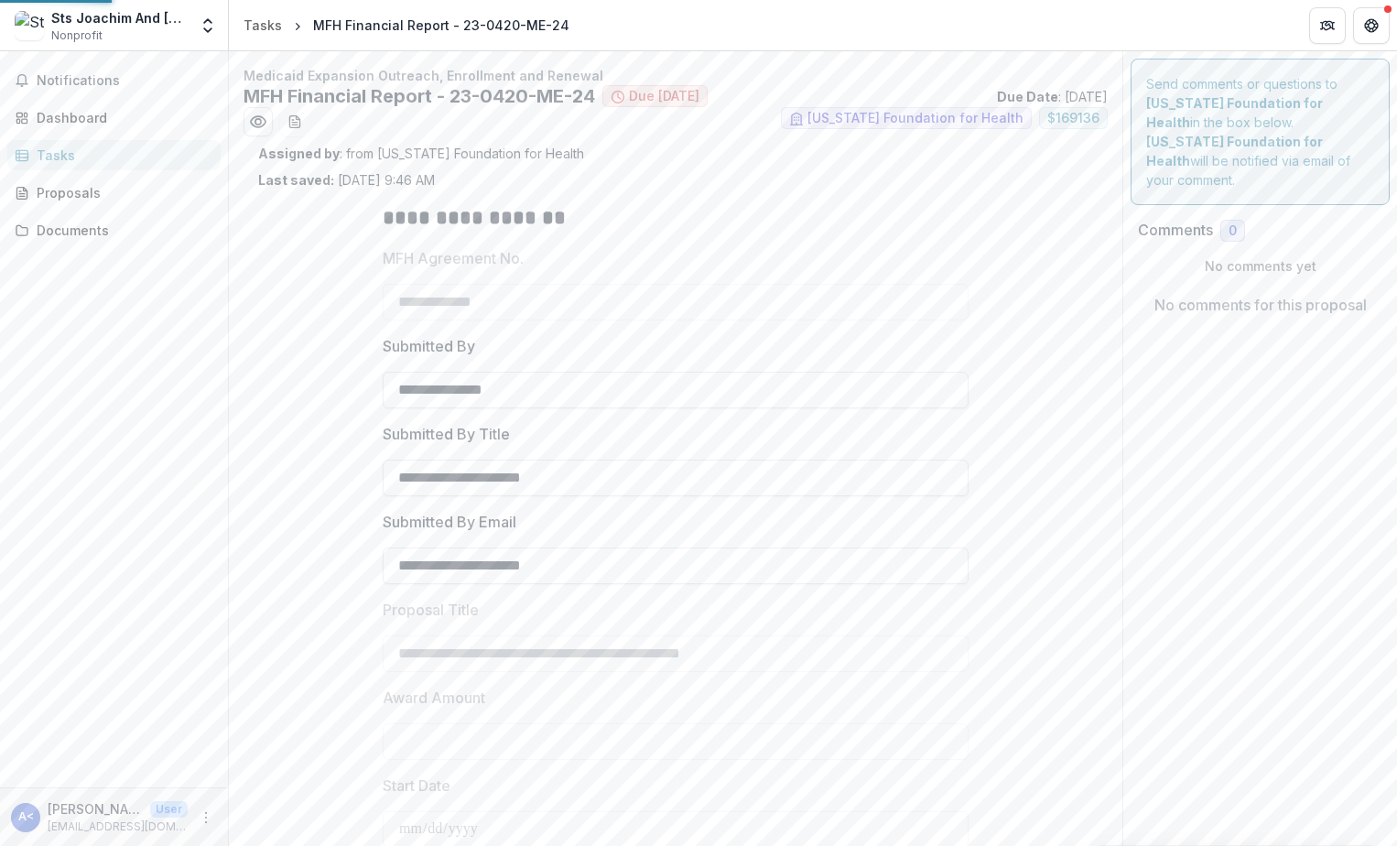 Image resolution: width=1397 pixels, height=846 pixels. What do you see at coordinates (419, 96) in the screenshot?
I see `h2: MFH Financial Report - 23-0420-ME-24` at bounding box center [419, 96].